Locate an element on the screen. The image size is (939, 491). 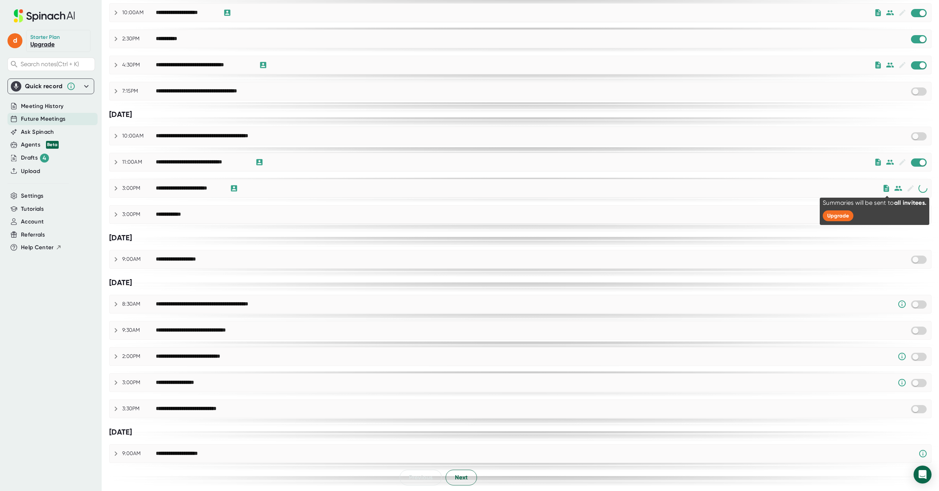
div: Beta is located at coordinates (52, 145).